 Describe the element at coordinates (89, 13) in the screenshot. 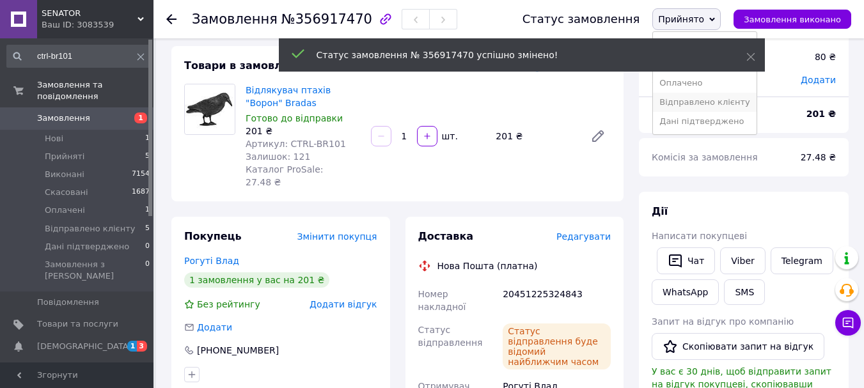

I see `span: SENATOR` at that location.